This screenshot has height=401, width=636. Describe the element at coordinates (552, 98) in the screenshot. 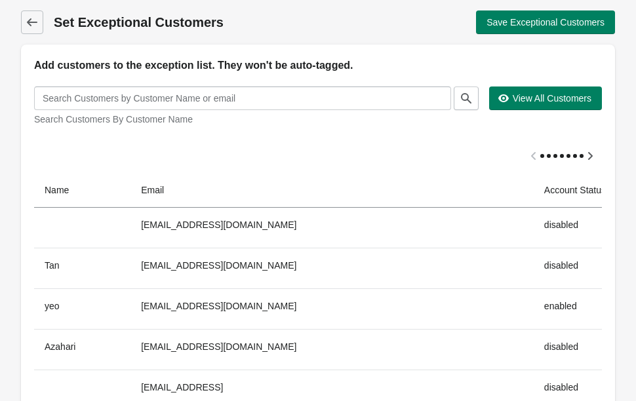

I see `span: View All Customers` at that location.